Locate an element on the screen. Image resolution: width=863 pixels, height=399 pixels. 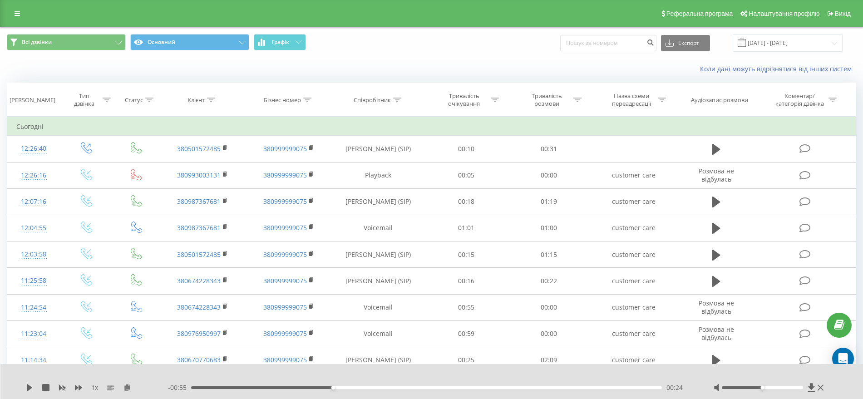
span: Реферальна програма is located at coordinates (700, 14).